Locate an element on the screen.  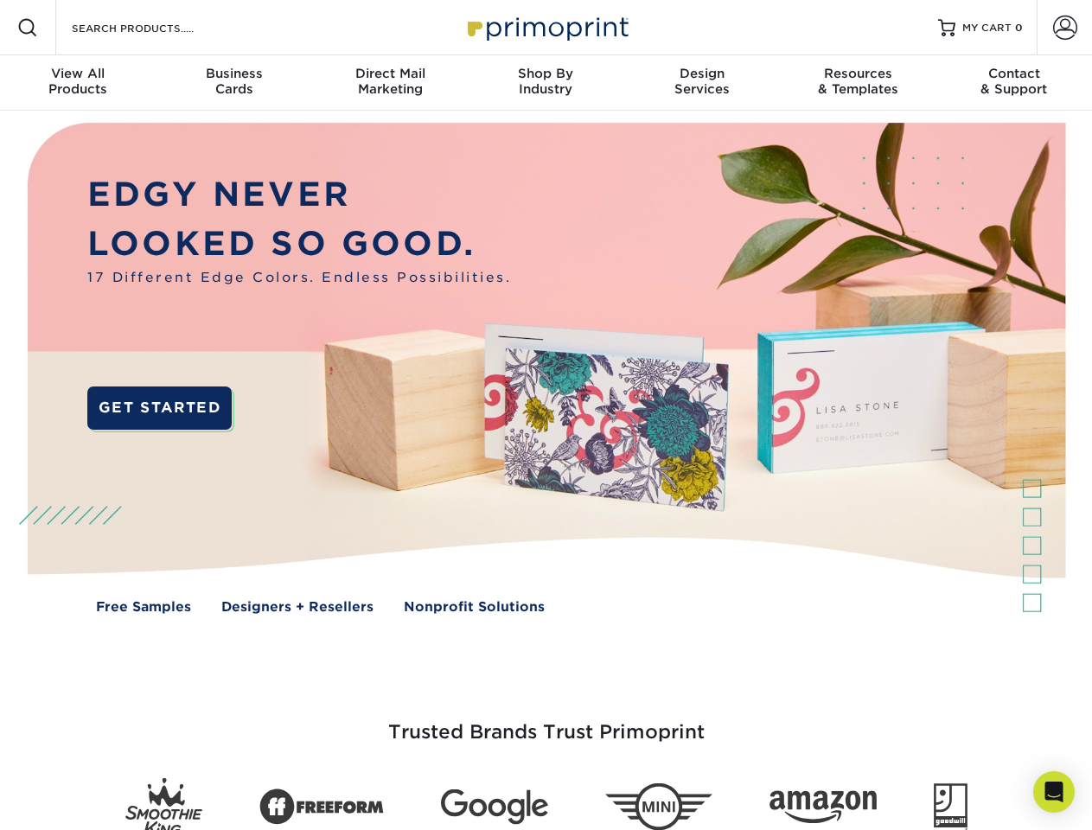
a: Free Samples is located at coordinates (144, 607).